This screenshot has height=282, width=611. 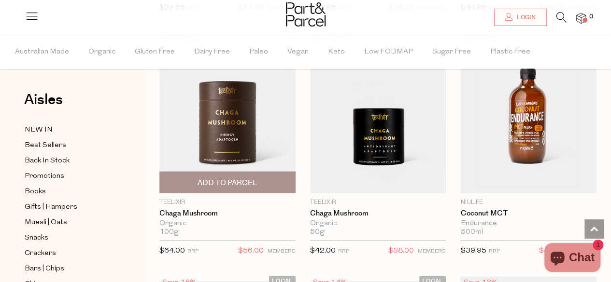 I want to click on span: Australian Made, so click(x=42, y=52).